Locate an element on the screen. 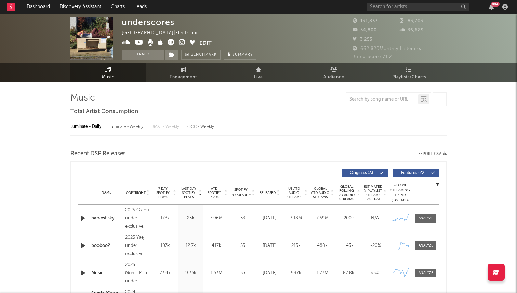 This screenshot has height=293, width=517. span: Copyright is located at coordinates (136, 193).